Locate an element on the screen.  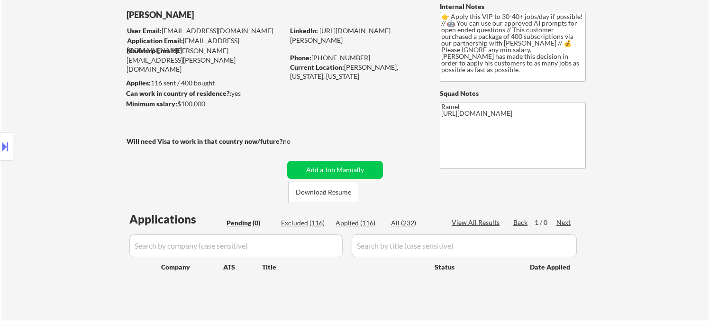
div: View All Results is located at coordinates (477, 222).